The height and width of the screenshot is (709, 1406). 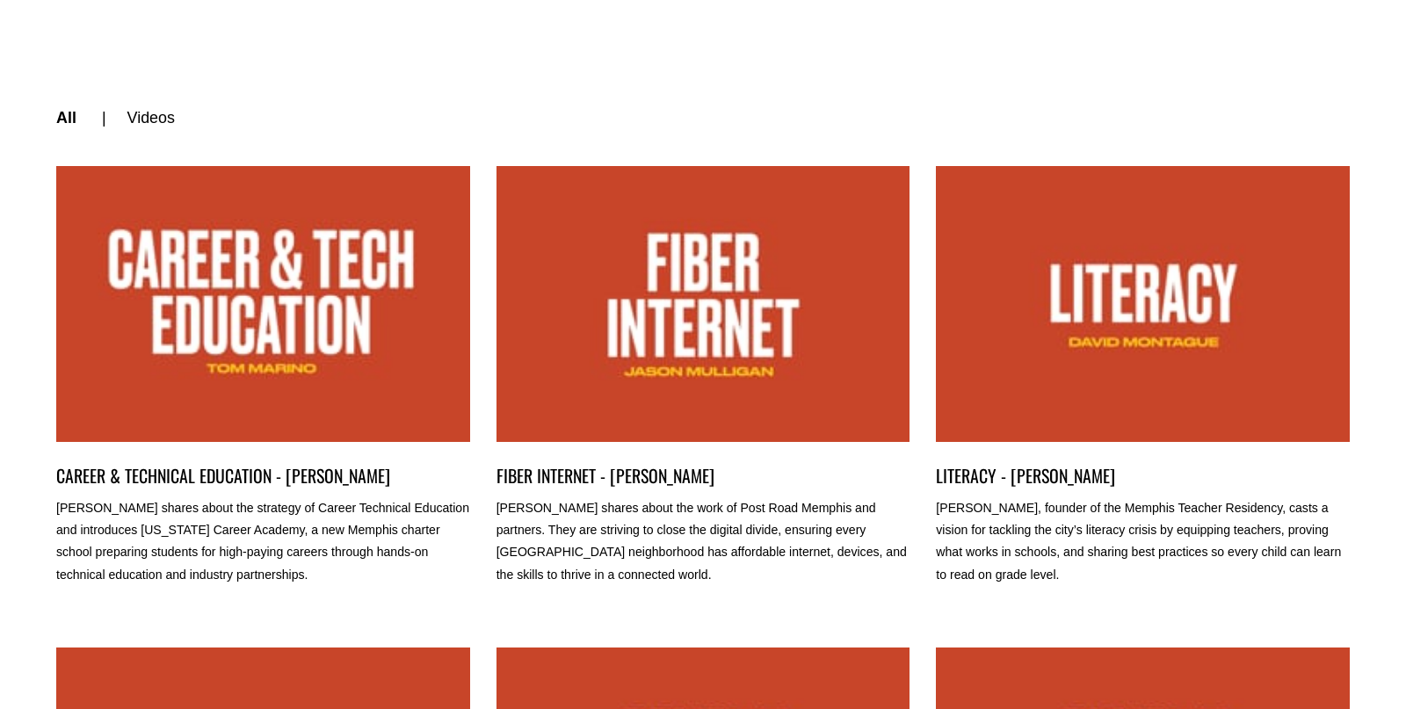 I want to click on nav: categories, so click(x=703, y=118).